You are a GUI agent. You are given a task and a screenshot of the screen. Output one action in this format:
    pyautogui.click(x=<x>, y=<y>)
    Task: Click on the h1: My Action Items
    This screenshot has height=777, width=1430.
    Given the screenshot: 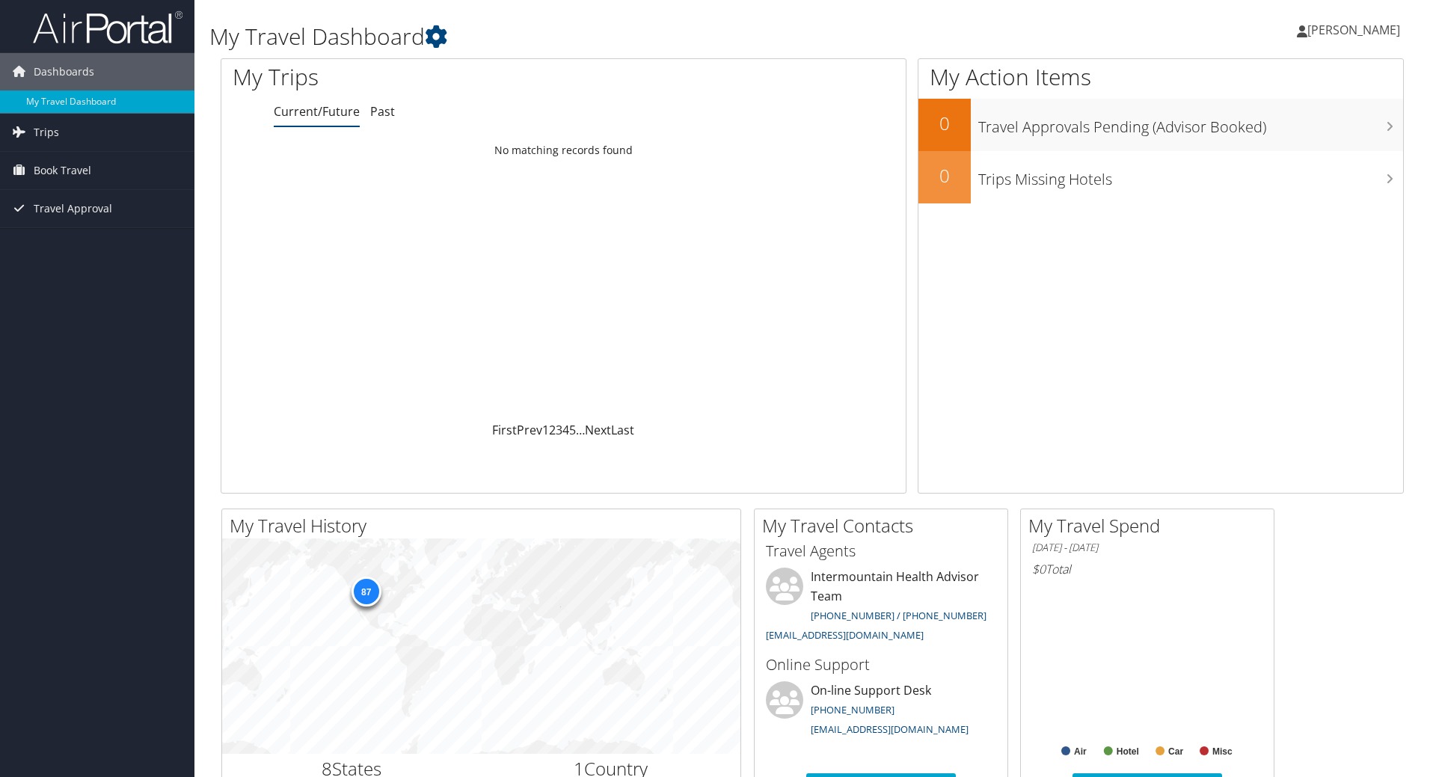 What is the action you would take?
    pyautogui.click(x=1161, y=77)
    